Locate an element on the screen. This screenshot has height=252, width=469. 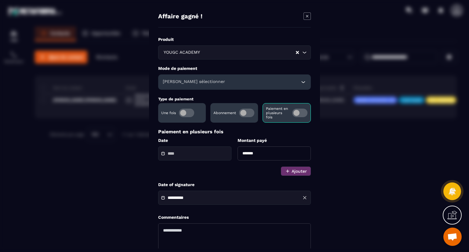
label: Date is located at coordinates (195, 140).